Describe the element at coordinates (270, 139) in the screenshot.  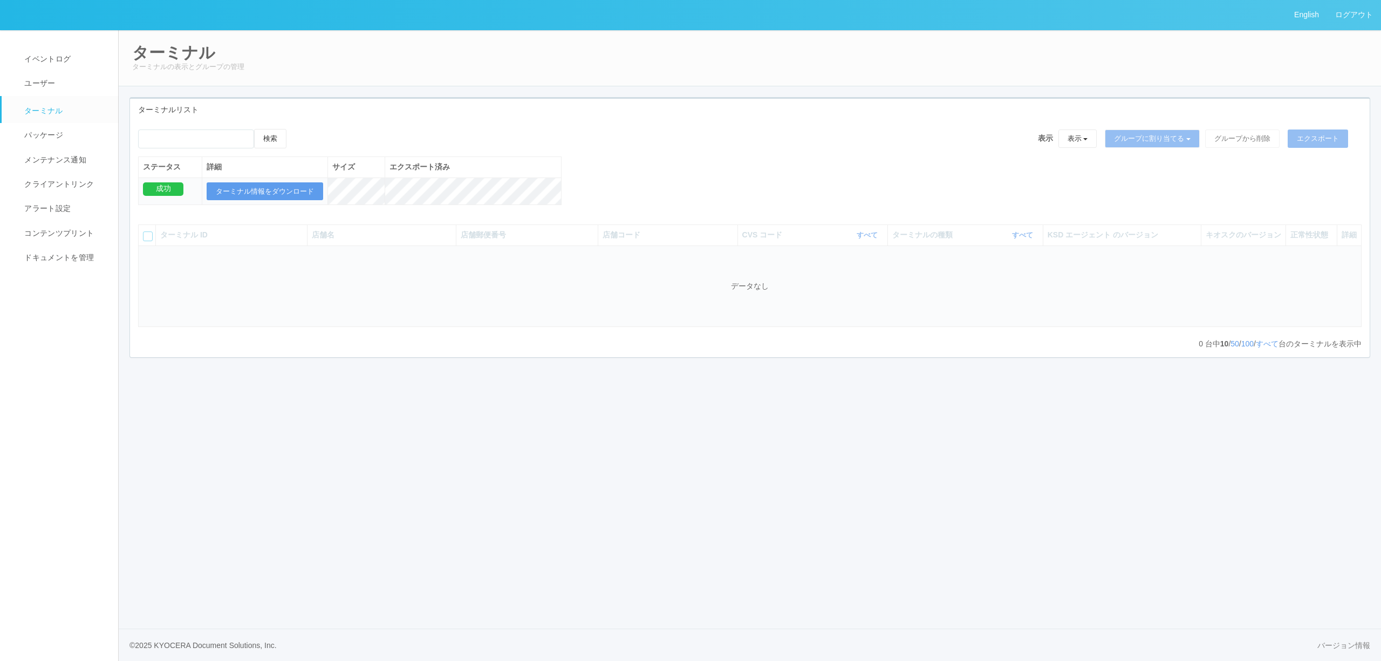
I see `button: 検索` at that location.